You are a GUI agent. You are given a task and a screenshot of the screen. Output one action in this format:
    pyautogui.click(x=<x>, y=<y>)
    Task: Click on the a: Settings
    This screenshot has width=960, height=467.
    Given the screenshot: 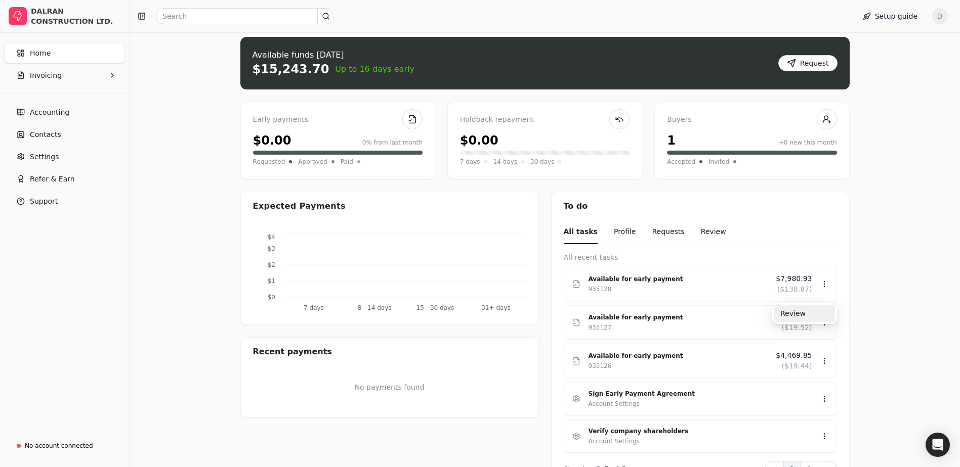 What is the action you would take?
    pyautogui.click(x=64, y=157)
    